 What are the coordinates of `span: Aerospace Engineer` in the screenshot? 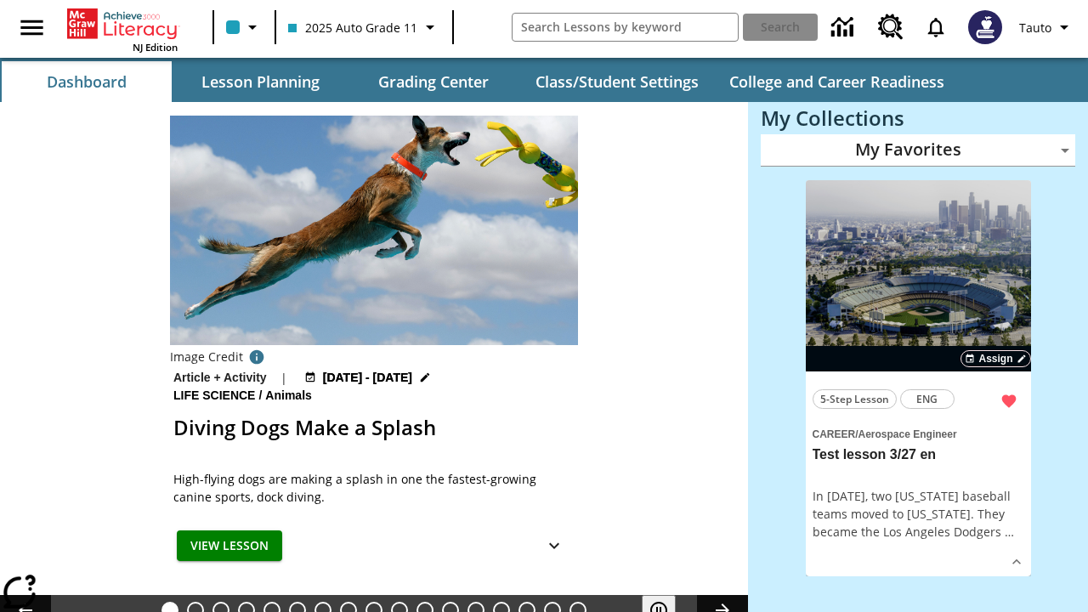 It's located at (908, 434).